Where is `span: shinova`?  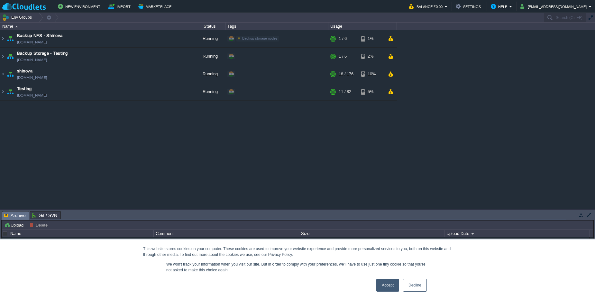
span: shinova is located at coordinates (25, 71).